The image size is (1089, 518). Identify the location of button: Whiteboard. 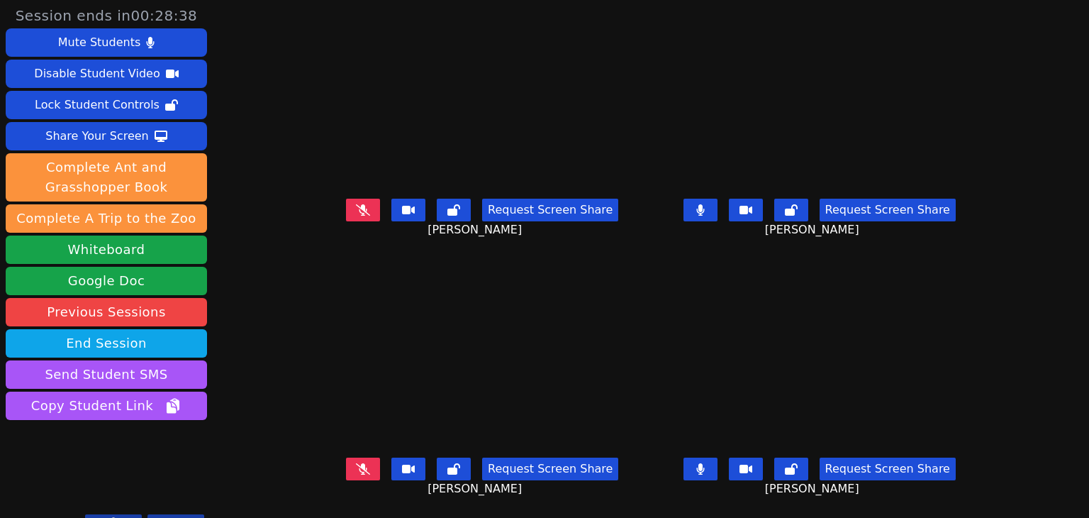
(106, 250).